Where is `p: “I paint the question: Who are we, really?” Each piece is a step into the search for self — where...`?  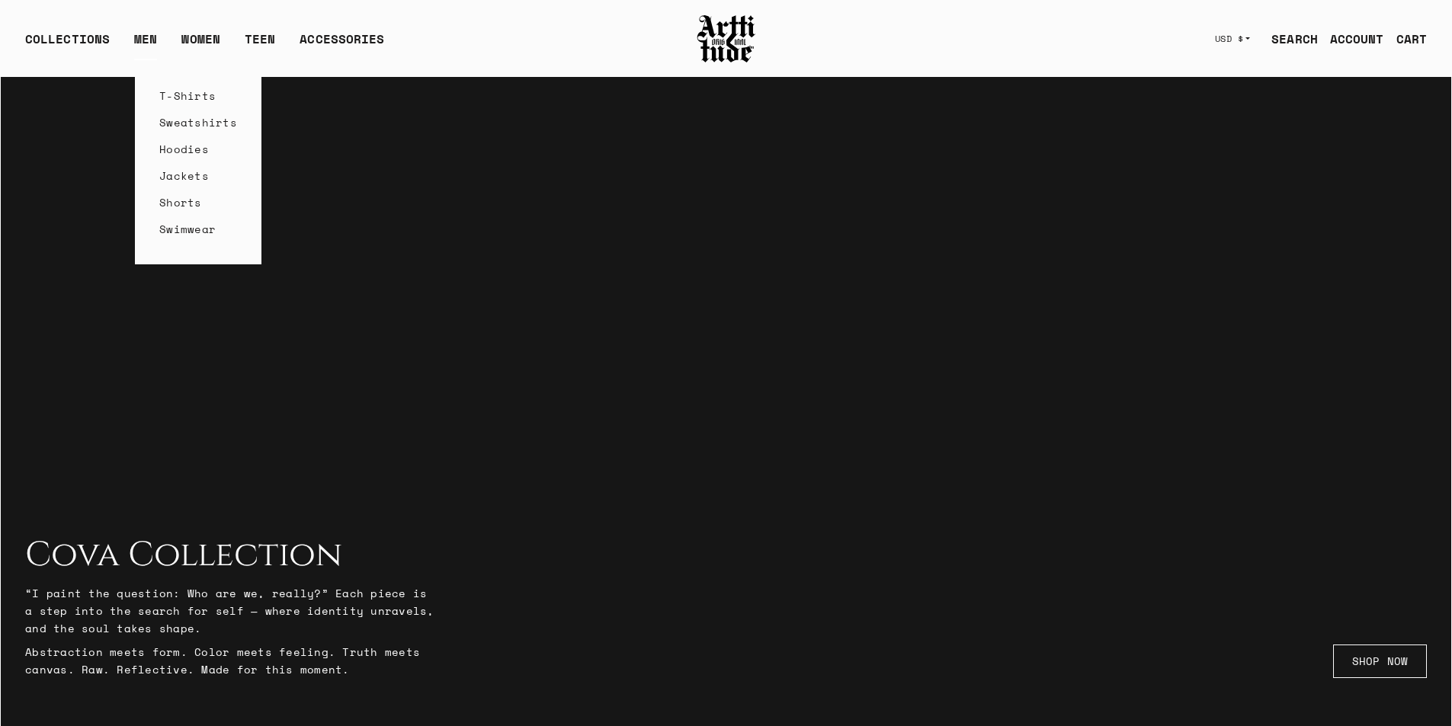
p: “I paint the question: Who are we, really?” Each piece is a step into the search for self — where... is located at coordinates (231, 610).